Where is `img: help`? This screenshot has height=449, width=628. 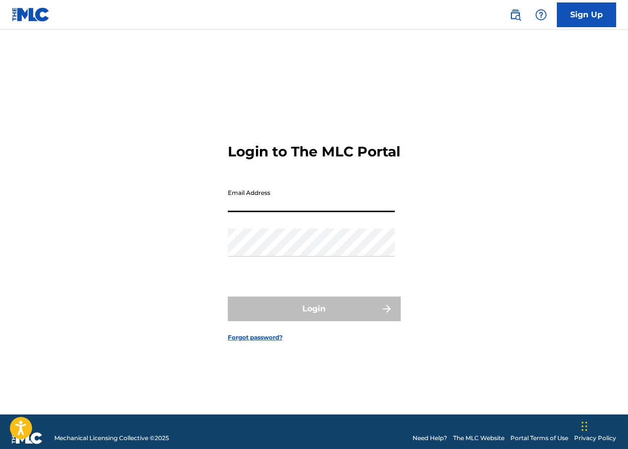
img: help is located at coordinates (541, 15).